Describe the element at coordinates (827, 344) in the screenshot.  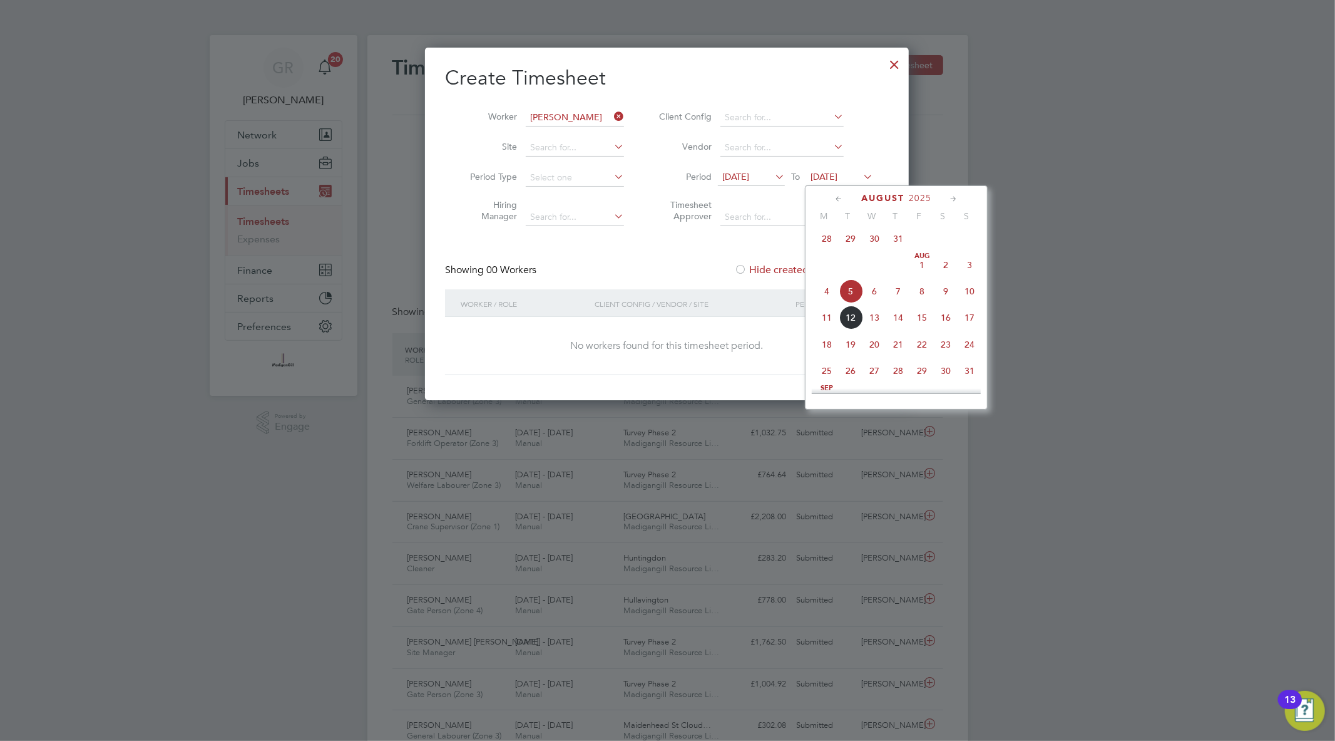
I see `span: 18` at that location.